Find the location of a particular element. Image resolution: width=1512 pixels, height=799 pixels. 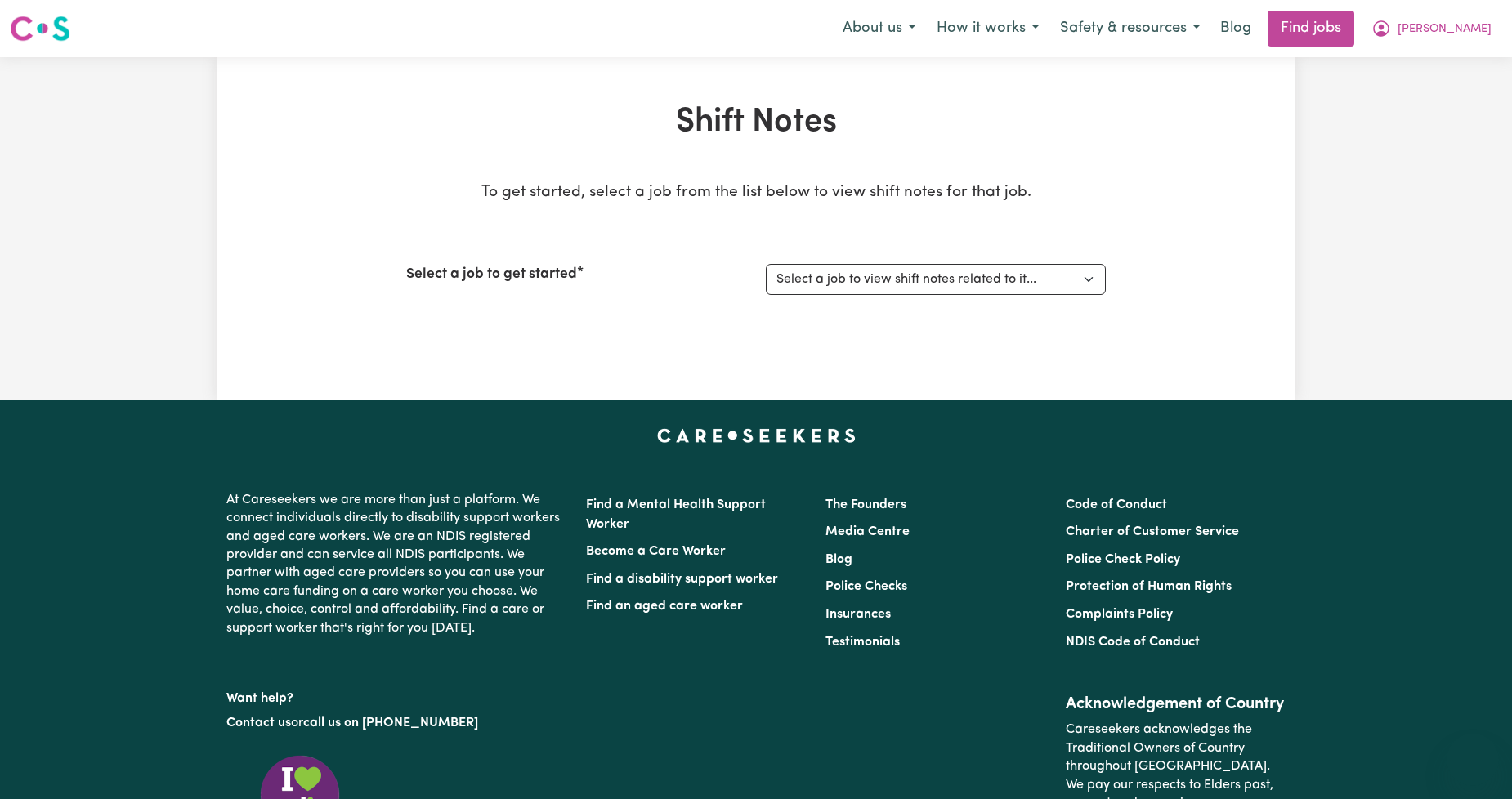

a: Become a Care Worker is located at coordinates (656, 552).